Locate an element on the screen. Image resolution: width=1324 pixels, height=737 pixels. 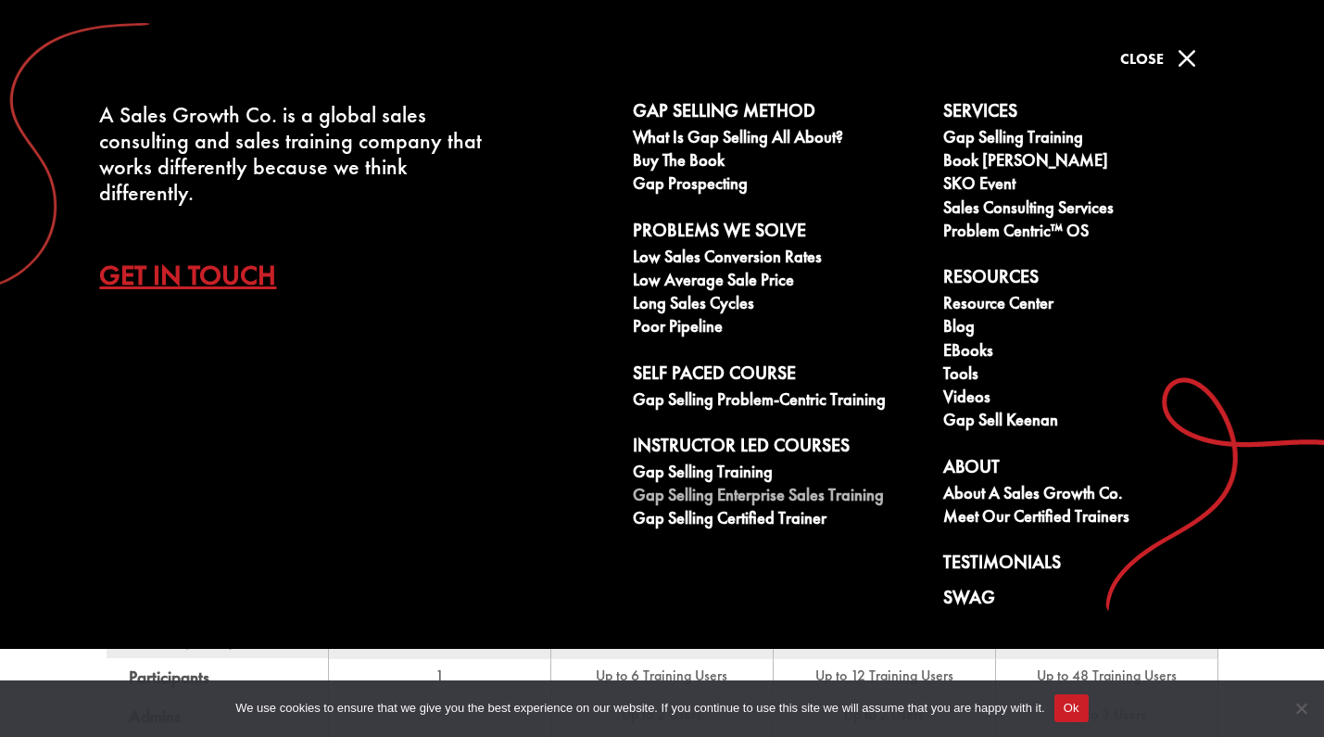
a: About A Sales Growth Co. is located at coordinates (1089, 495).